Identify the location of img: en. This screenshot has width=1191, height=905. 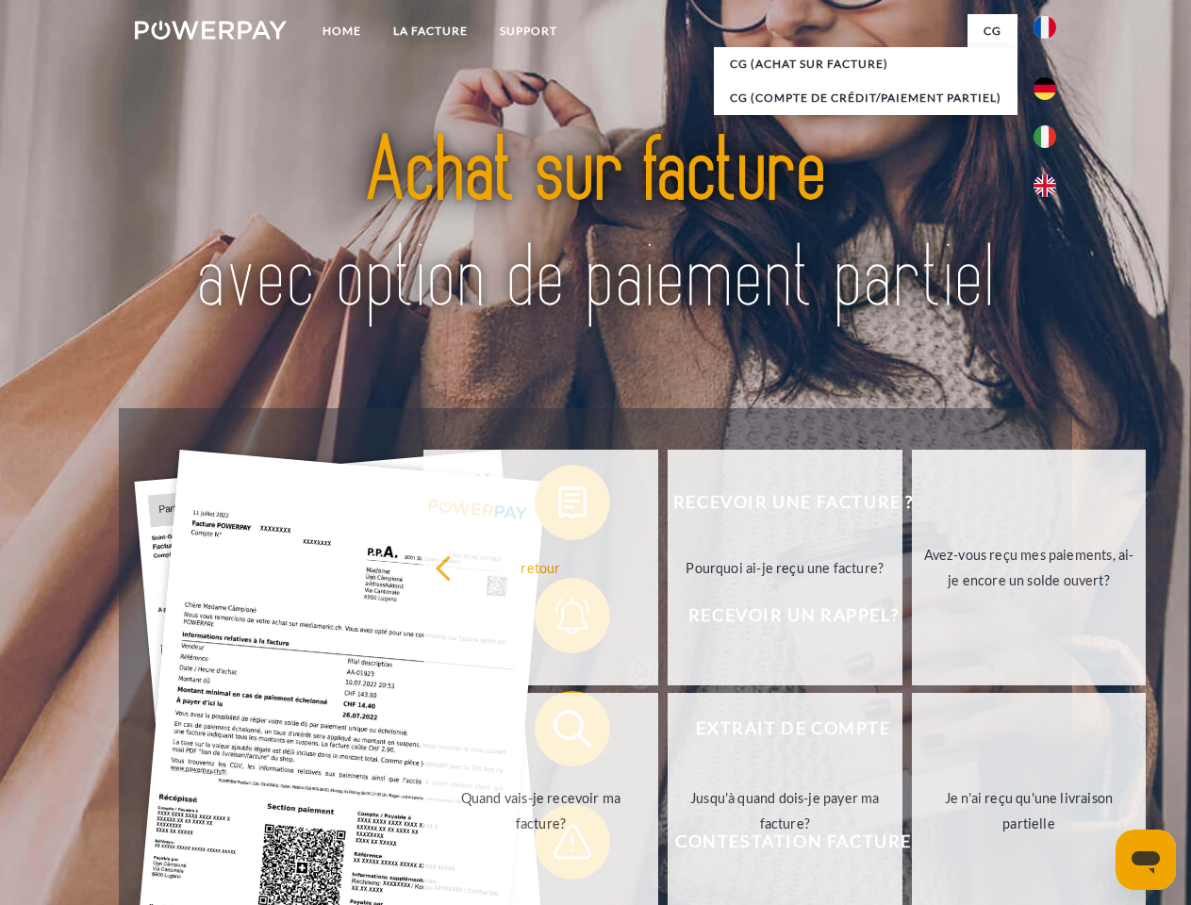
(1044, 186).